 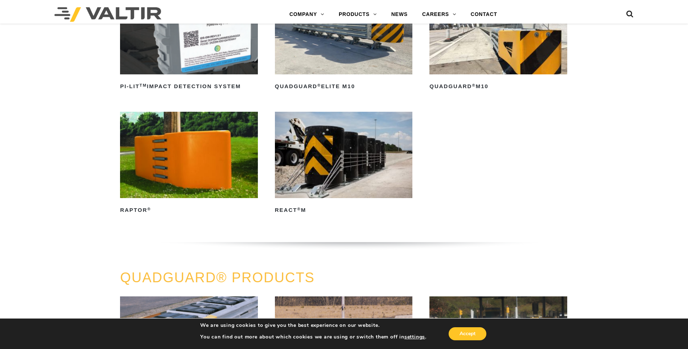 I want to click on p: We are using cookies to give you the best experience on our website., so click(x=313, y=325).